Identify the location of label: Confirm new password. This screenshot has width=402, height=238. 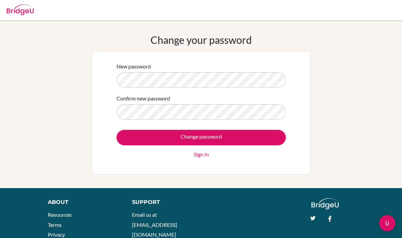
(143, 98).